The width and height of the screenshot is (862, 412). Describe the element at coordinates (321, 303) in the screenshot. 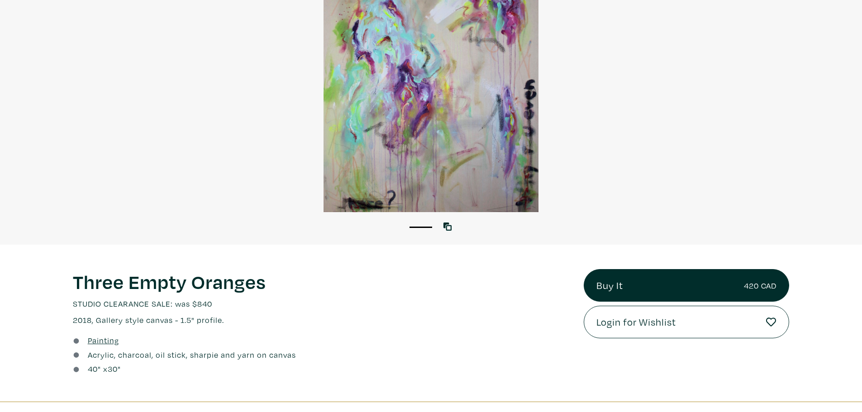

I see `p: STUDIO CLEARANCE SALE: was $840` at that location.